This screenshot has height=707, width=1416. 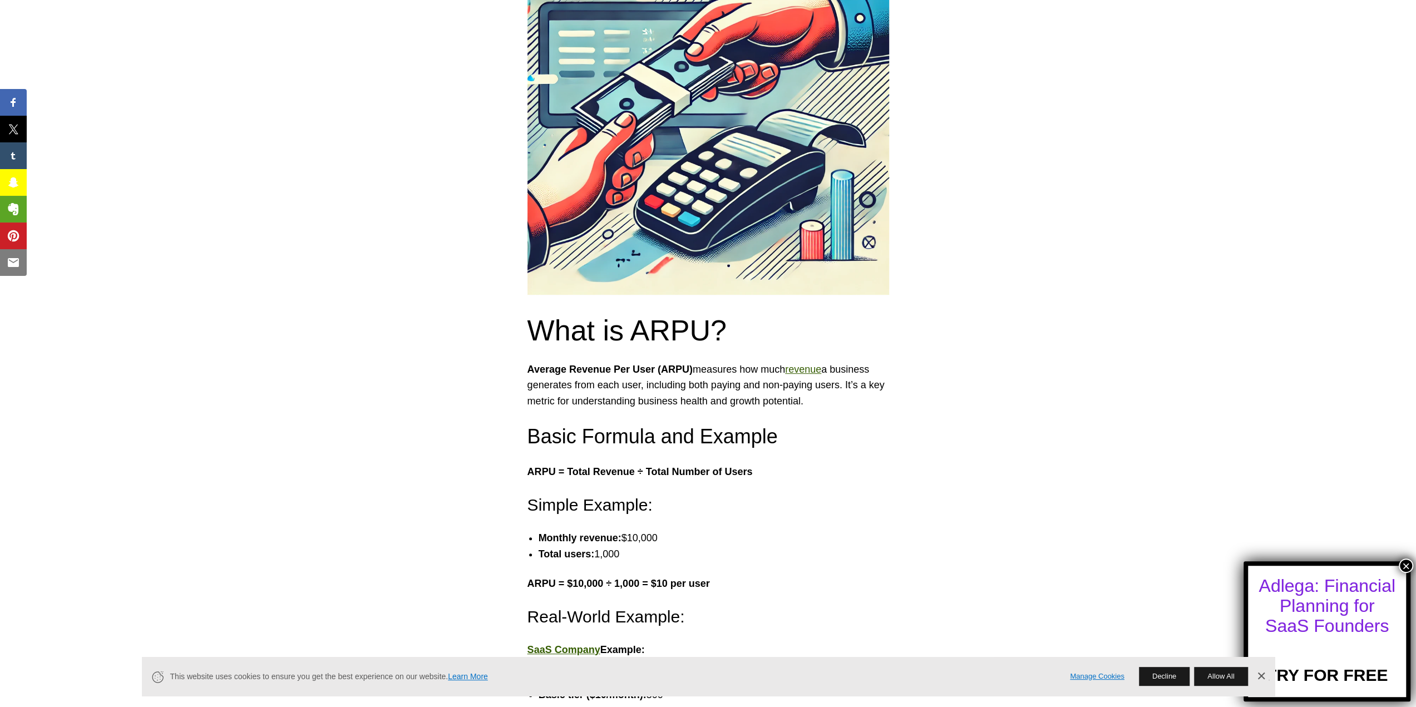 What do you see at coordinates (468, 676) in the screenshot?
I see `a: Learn More` at bounding box center [468, 676].